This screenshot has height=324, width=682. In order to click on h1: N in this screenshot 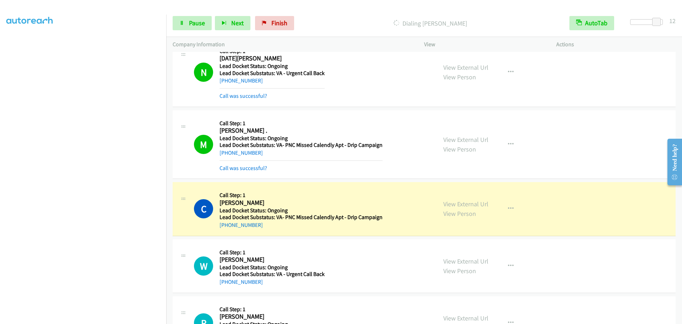, I will do `click(204, 72)`.